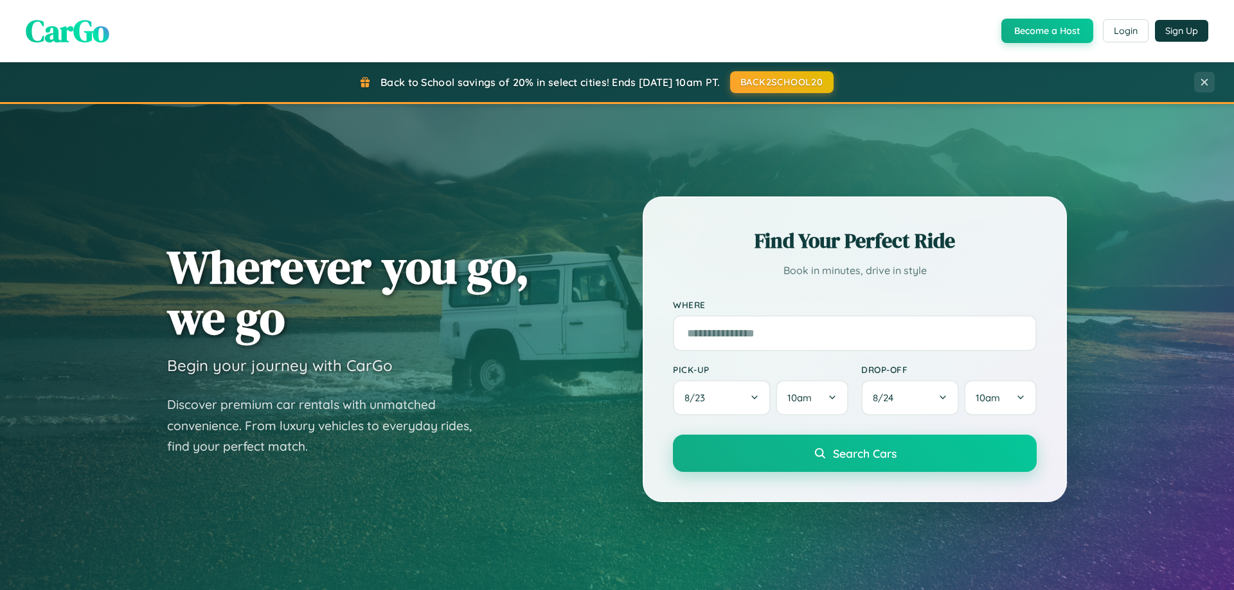  I want to click on span: 8 / 23, so click(698, 398).